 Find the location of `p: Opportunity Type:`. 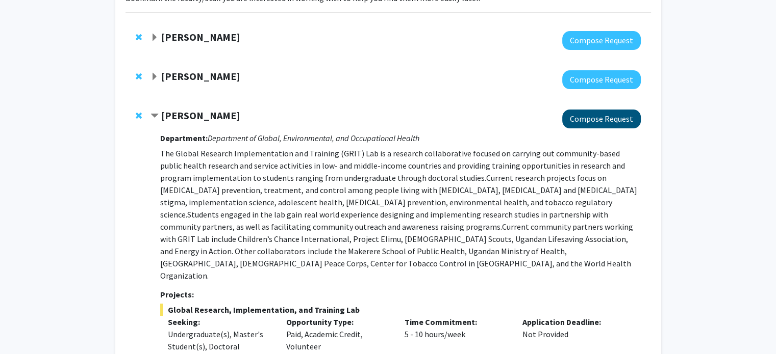

p: Opportunity Type: is located at coordinates (338, 322).